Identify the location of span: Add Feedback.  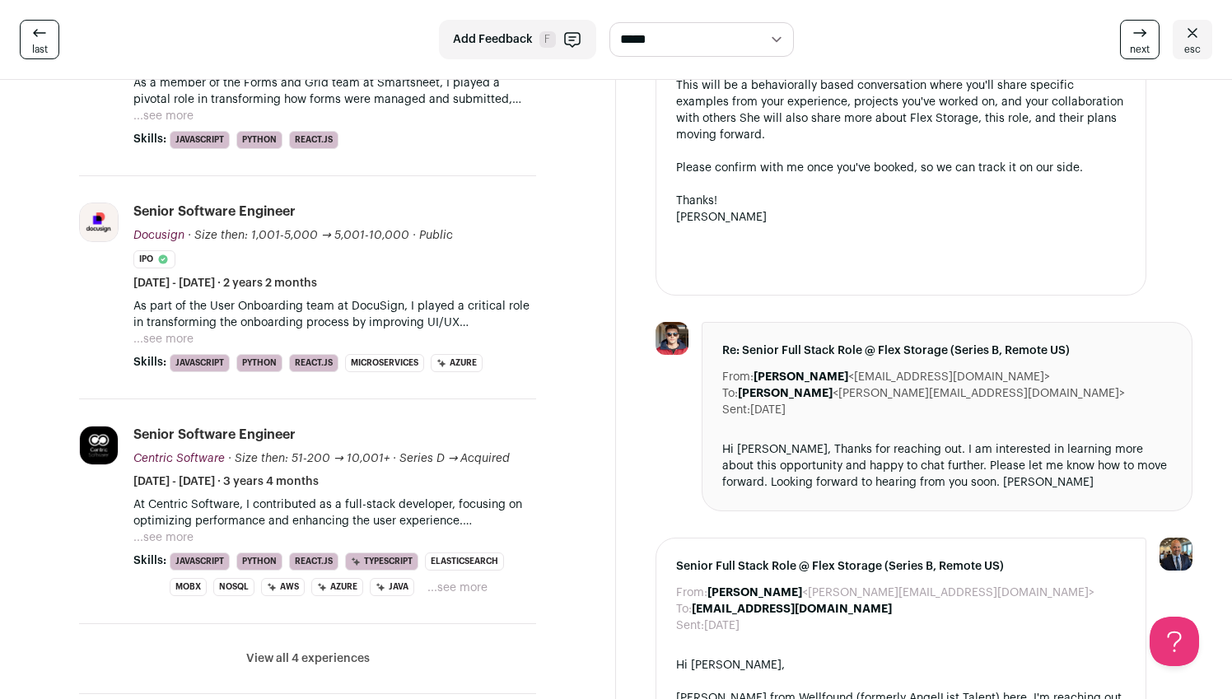
(493, 40).